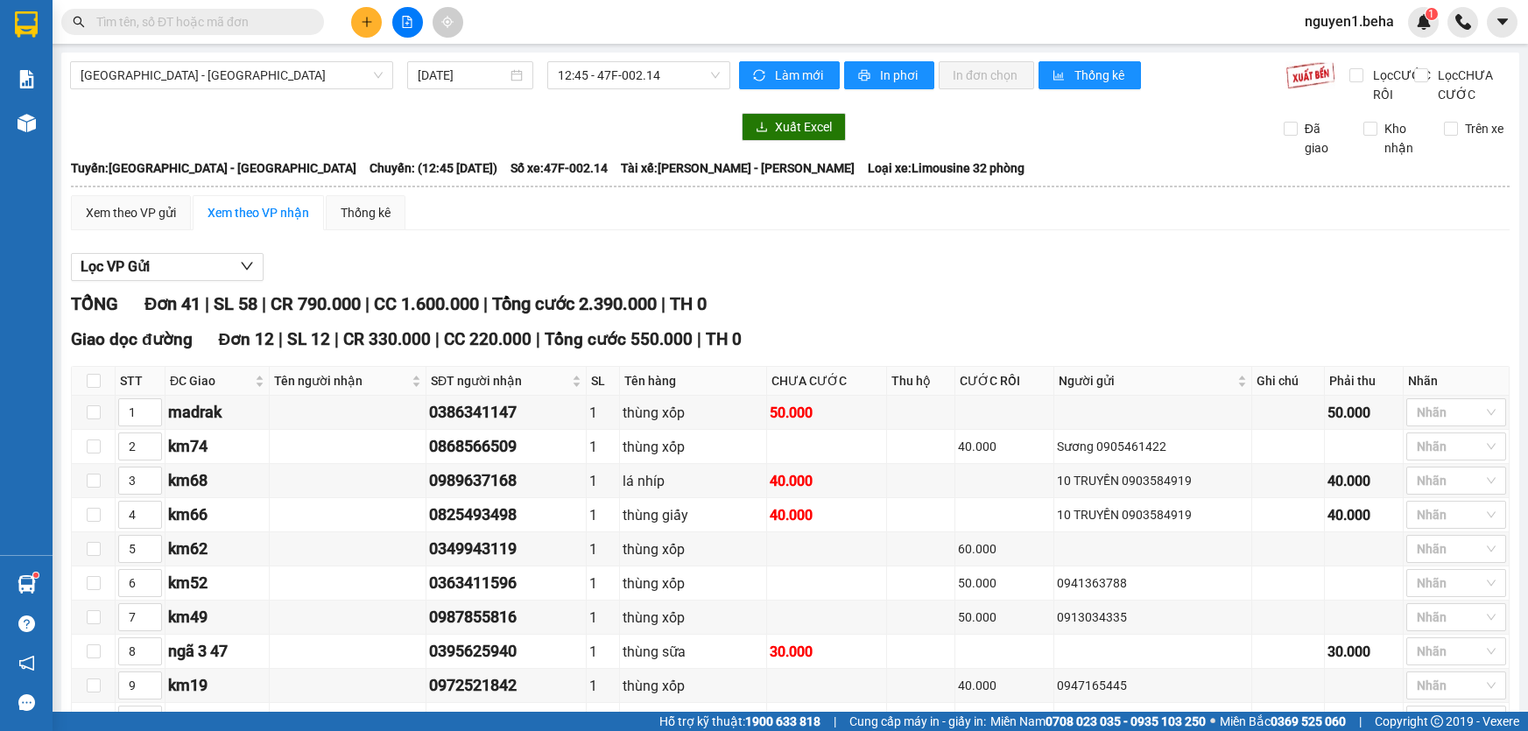 The height and width of the screenshot is (731, 1528). Describe the element at coordinates (140, 381) in the screenshot. I see `th: STT` at that location.